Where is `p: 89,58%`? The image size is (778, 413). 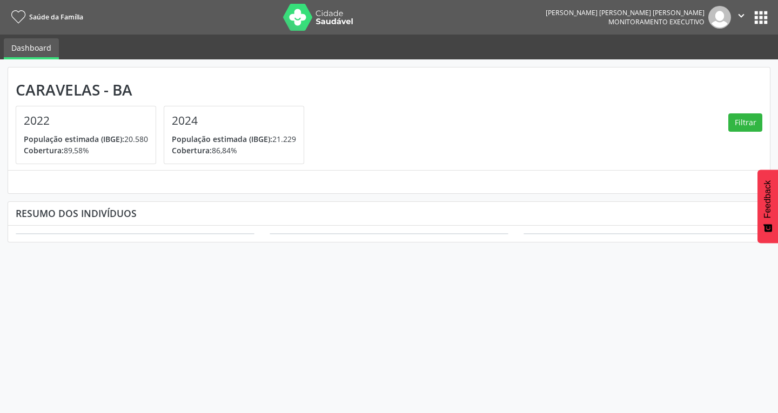 p: 89,58% is located at coordinates (86, 150).